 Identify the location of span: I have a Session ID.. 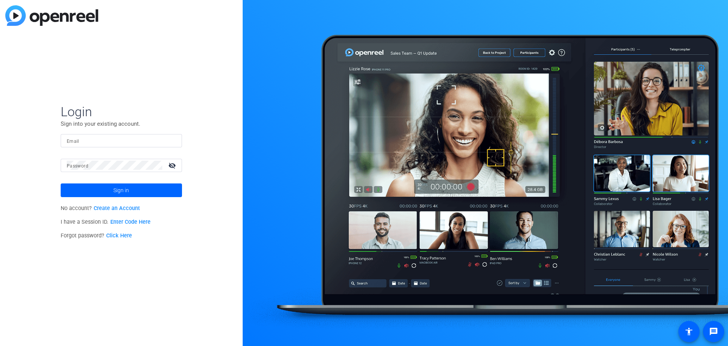
(105, 222).